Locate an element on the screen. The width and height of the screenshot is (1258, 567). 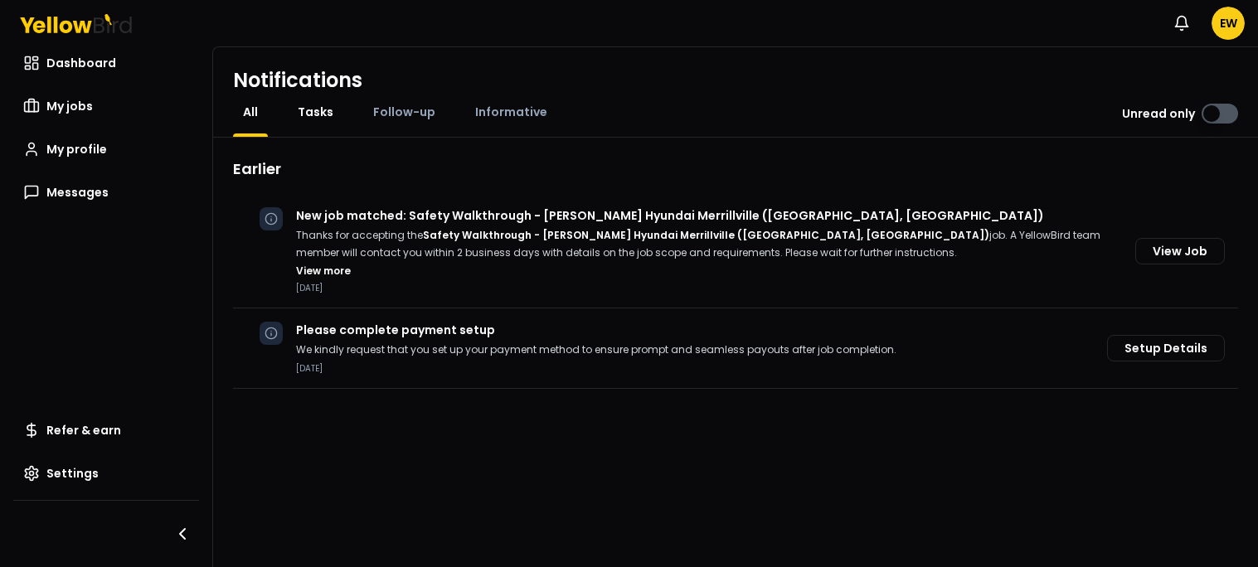
a: Settings is located at coordinates (106, 474).